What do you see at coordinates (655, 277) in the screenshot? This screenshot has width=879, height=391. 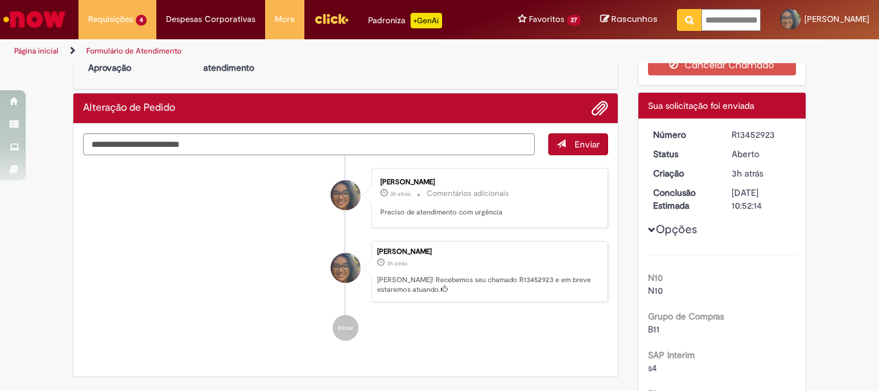 I see `b: N10` at bounding box center [655, 277].